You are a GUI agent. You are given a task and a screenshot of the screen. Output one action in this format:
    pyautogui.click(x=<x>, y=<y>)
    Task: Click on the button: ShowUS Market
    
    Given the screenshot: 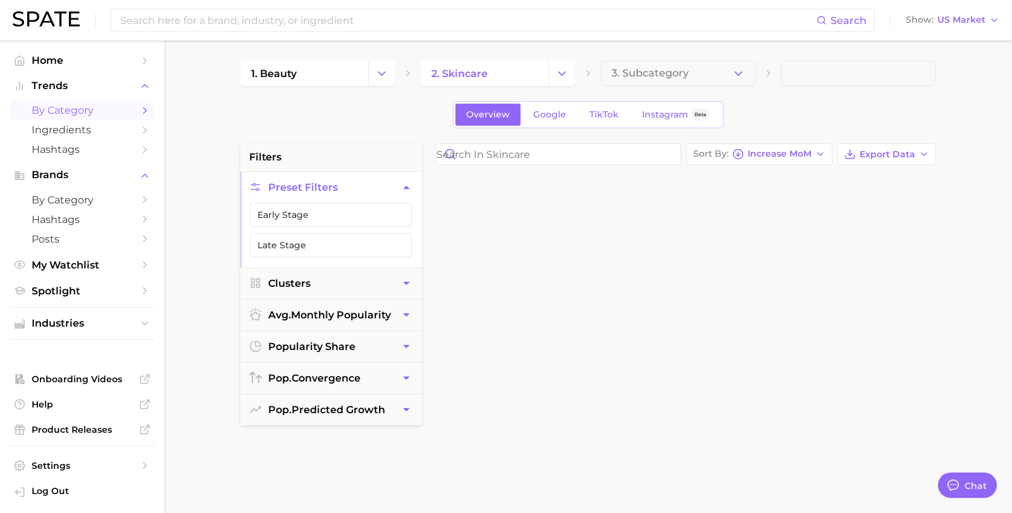 What is the action you would take?
    pyautogui.click(x=952, y=20)
    